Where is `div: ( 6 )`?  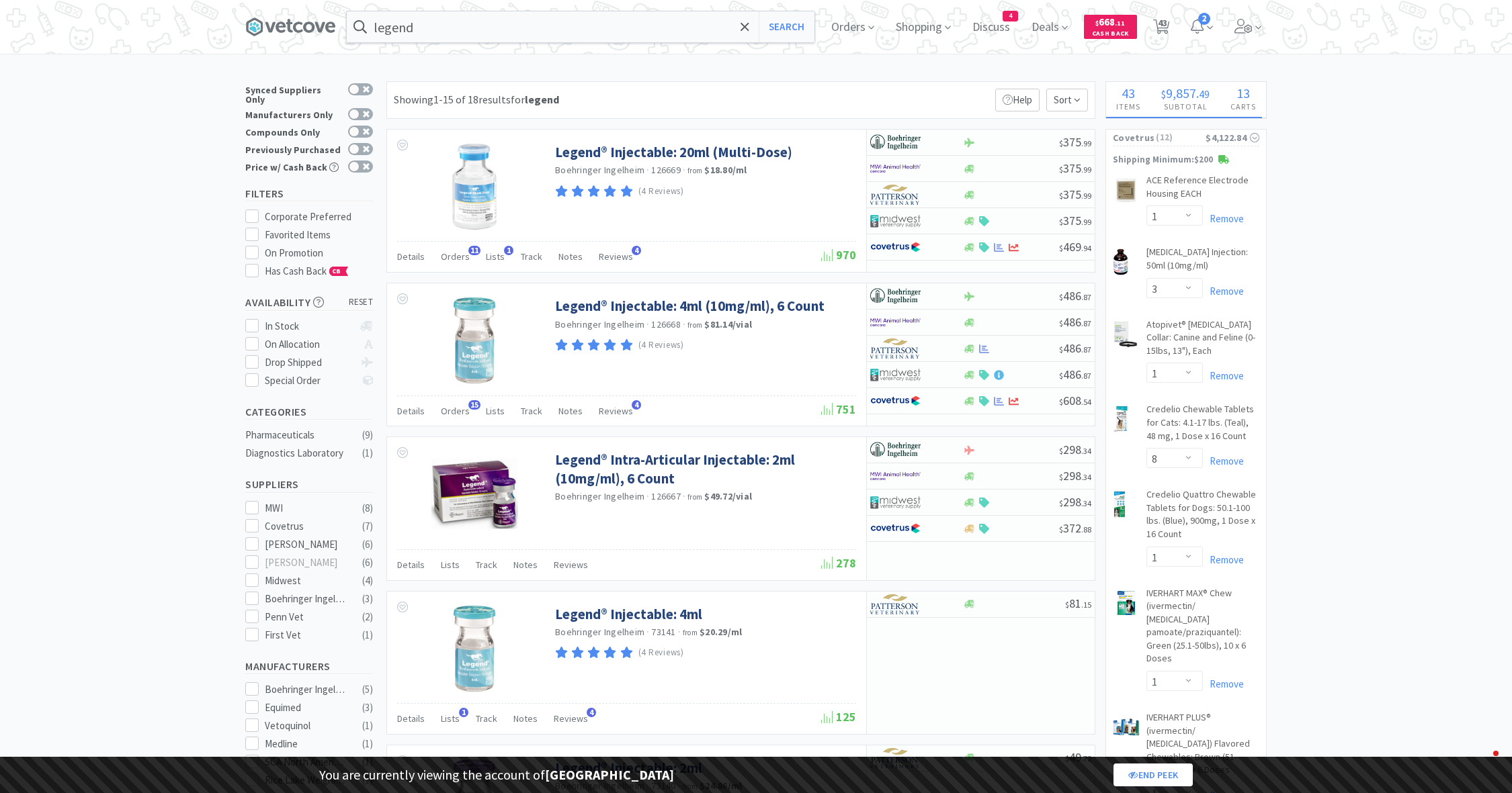
div: ( 6 ) is located at coordinates (367, 545).